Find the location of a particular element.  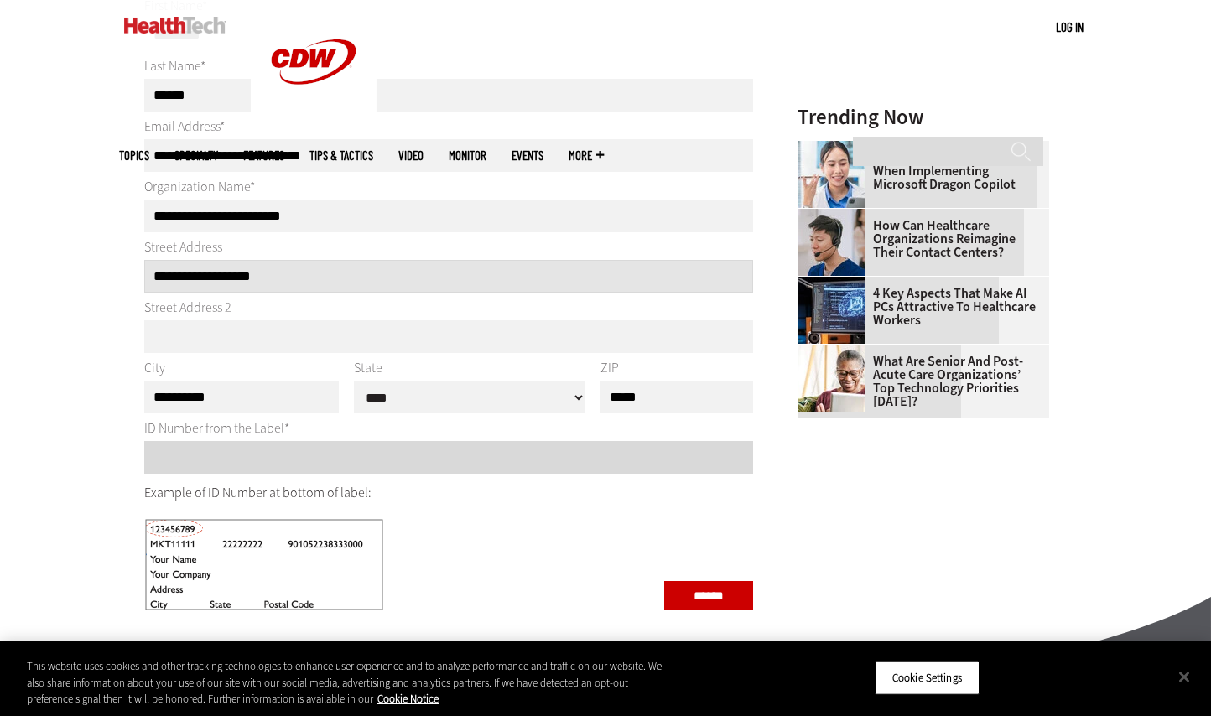

div: This website uses cookies and other tracking technologies to enhance user experience and to analy... is located at coordinates (346, 683).